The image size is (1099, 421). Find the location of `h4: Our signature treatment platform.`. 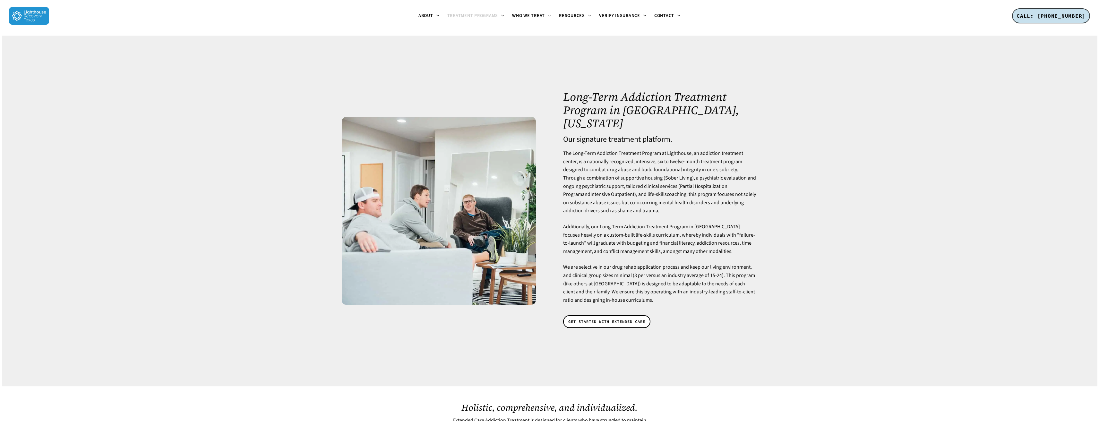

h4: Our signature treatment platform. is located at coordinates (660, 140).